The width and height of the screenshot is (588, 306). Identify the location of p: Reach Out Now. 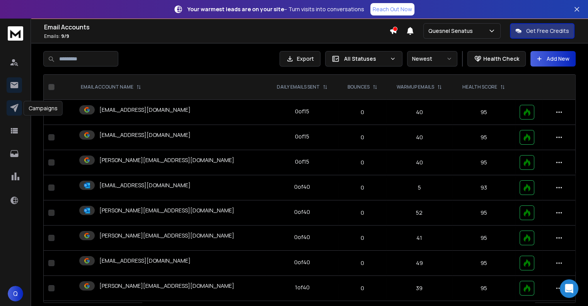
(393, 9).